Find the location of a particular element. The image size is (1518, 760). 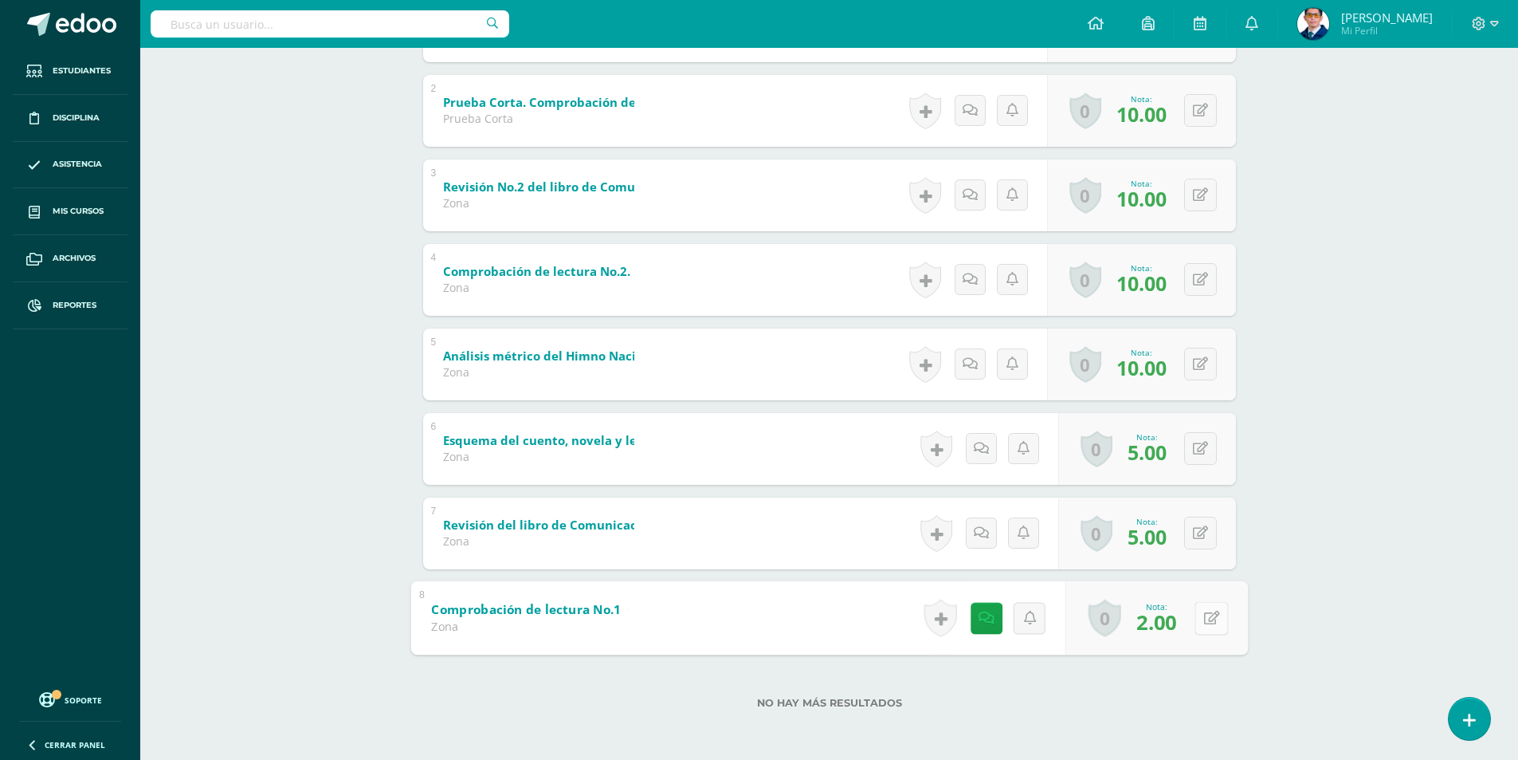

a: Mis cursos is located at coordinates (70, 211).